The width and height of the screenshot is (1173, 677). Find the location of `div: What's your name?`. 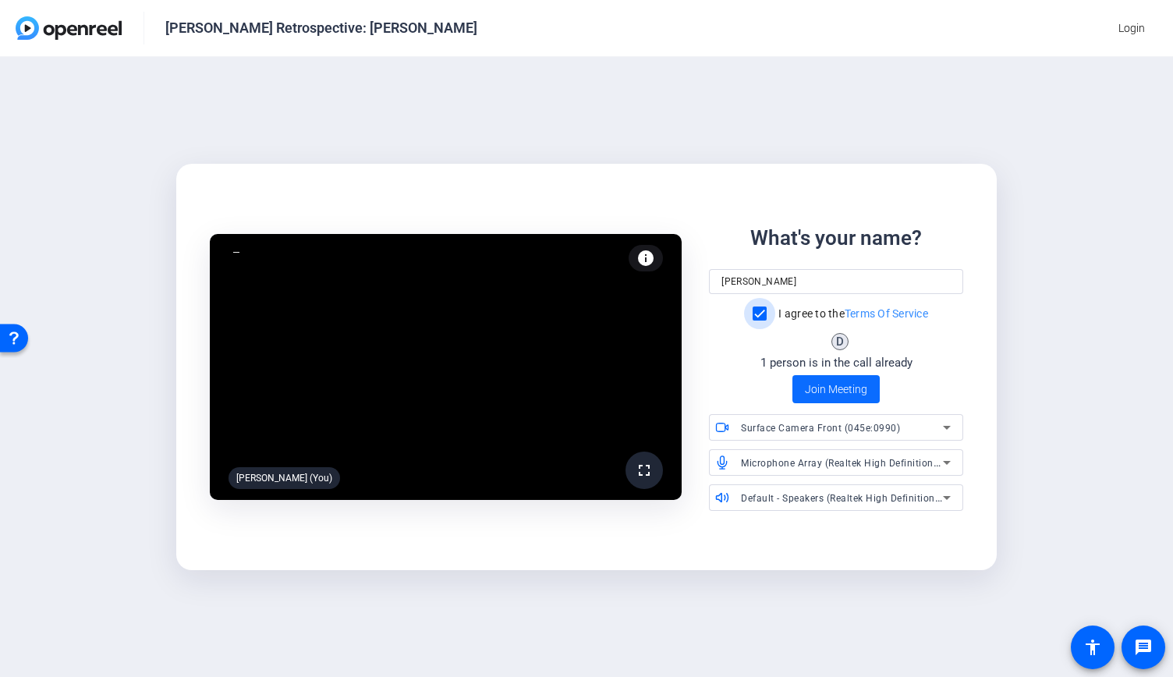

div: What's your name? is located at coordinates (836, 238).